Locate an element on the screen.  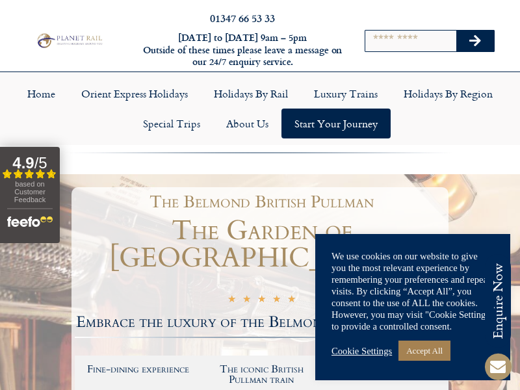
a: 01347 66 53 33 is located at coordinates (243, 18).